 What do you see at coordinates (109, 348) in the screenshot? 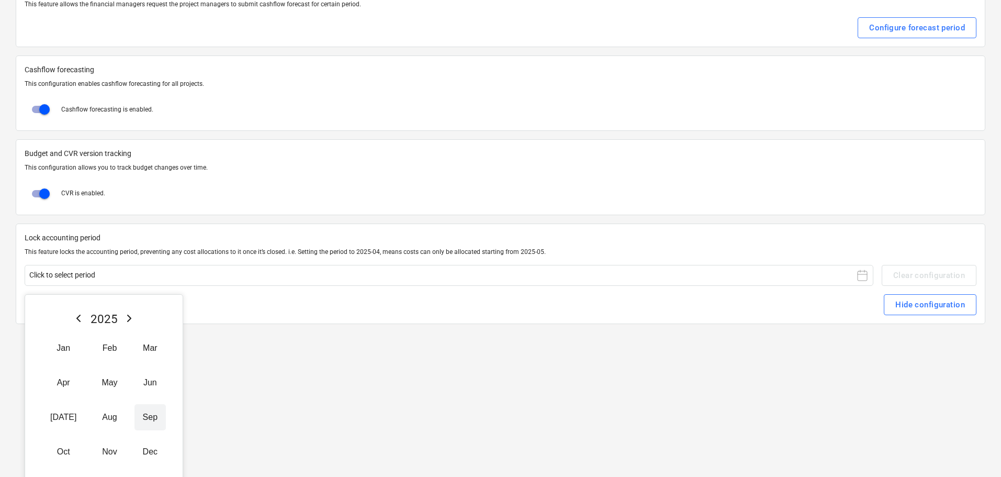
I see `button: Feb` at bounding box center [109, 348].